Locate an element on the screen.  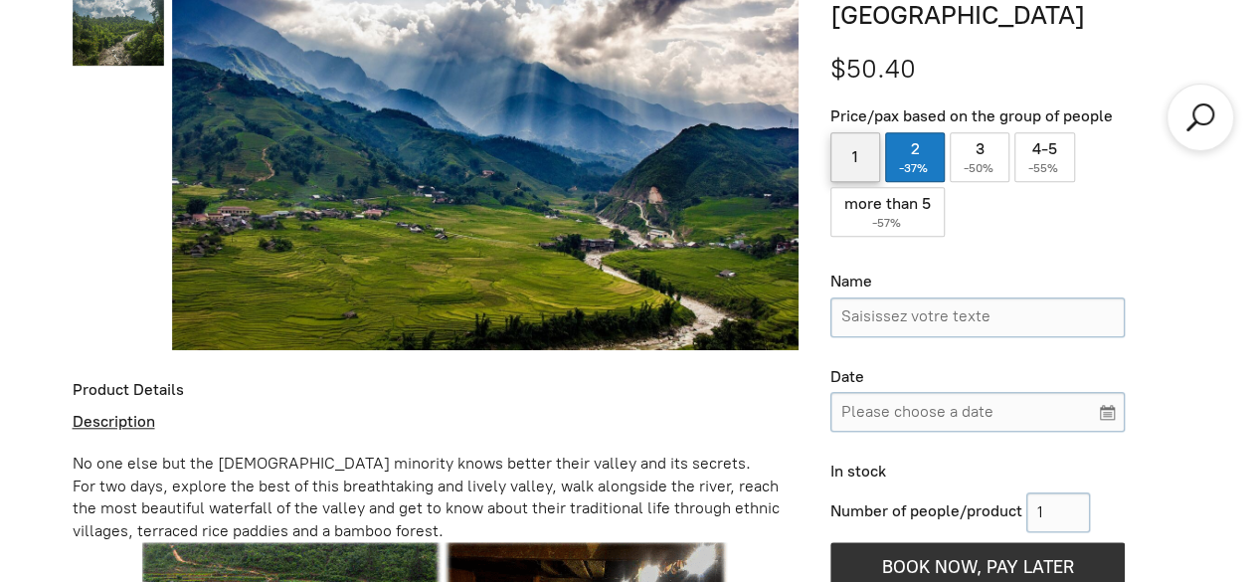
div: Price/pax based on the group of people is located at coordinates (978, 116).